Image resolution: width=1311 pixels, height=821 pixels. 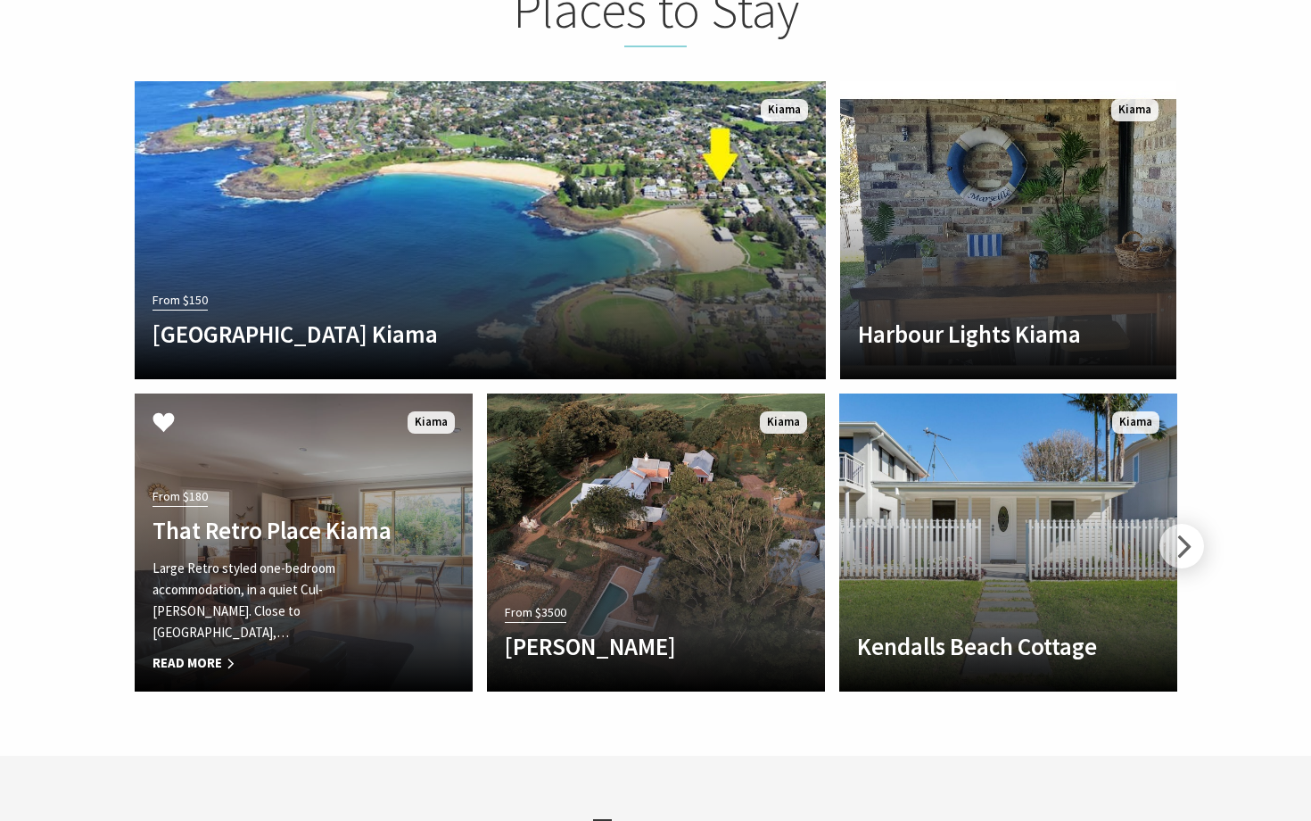 What do you see at coordinates (163, 424) in the screenshot?
I see `button: Click to Favourite That Retro Place Kiama` at bounding box center [163, 424].